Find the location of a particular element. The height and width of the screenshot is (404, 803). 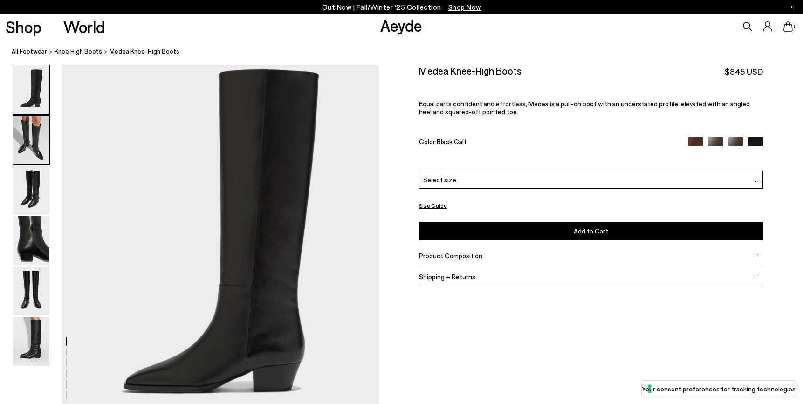

span: Select size is located at coordinates (440, 180).